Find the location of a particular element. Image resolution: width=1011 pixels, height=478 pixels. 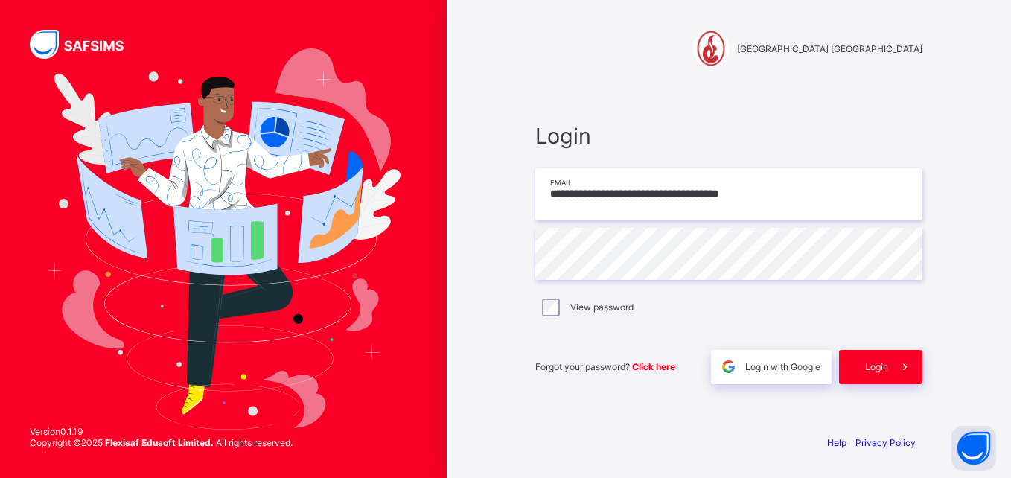

span: Copyright © 2025 All rights reserved. is located at coordinates (161, 442).